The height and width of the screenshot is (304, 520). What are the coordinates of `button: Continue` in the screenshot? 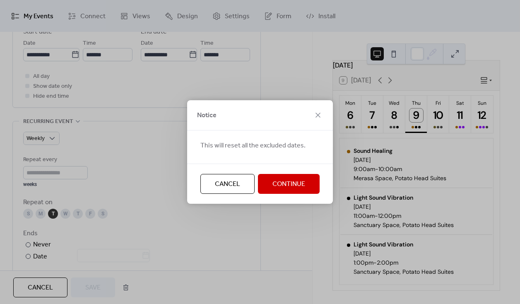 It's located at (289, 184).